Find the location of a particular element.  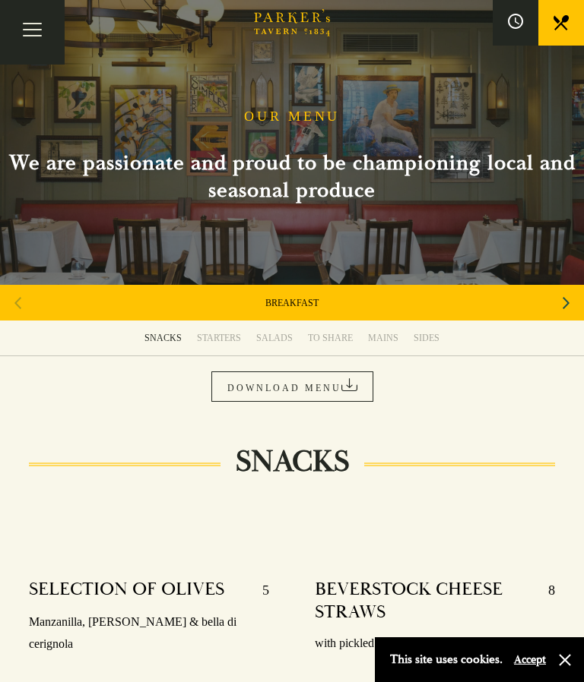

button: Accept is located at coordinates (530, 660).